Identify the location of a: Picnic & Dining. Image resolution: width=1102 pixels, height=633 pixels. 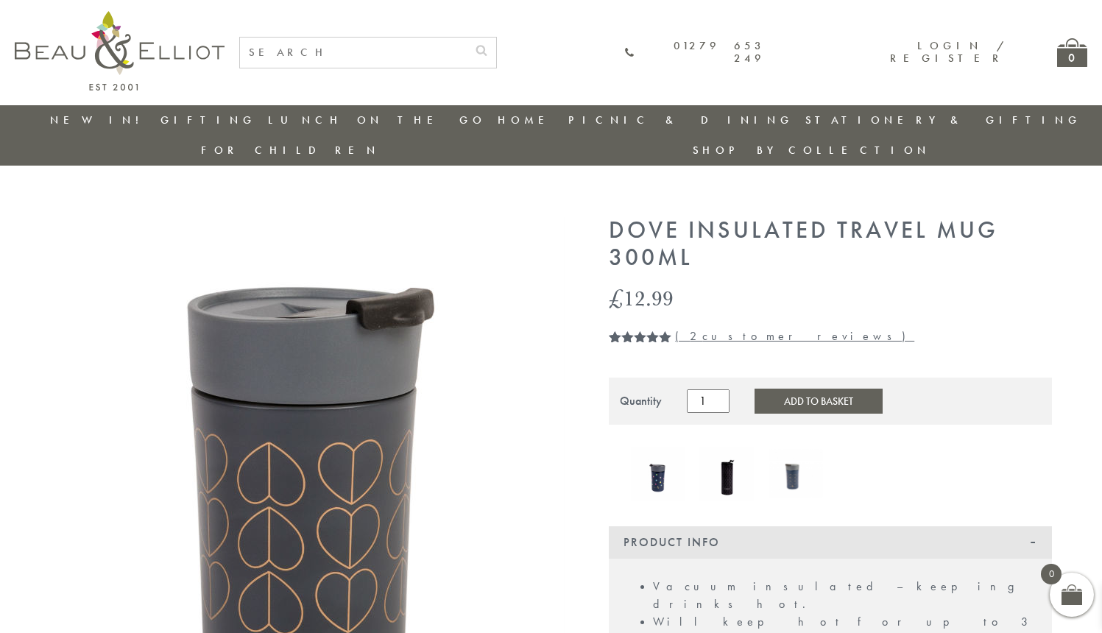
(681, 120).